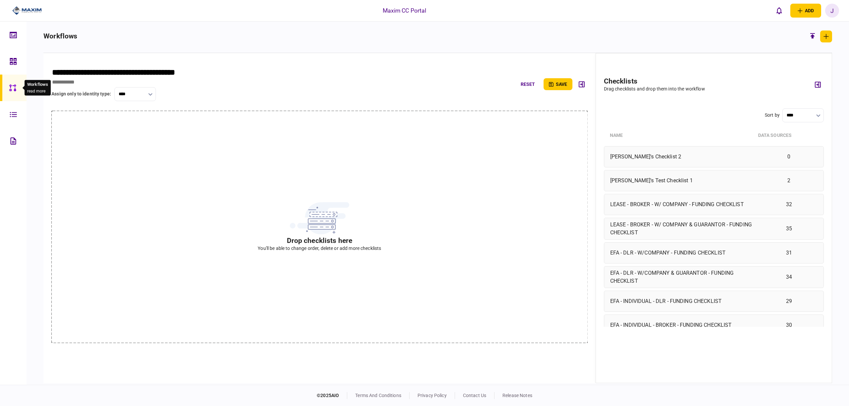 The image size is (849, 406). What do you see at coordinates (714, 325) in the screenshot?
I see `div: EFA - INDIVIDUAL - BROKER - FUNDING CHECKLIST30` at bounding box center [714, 325].